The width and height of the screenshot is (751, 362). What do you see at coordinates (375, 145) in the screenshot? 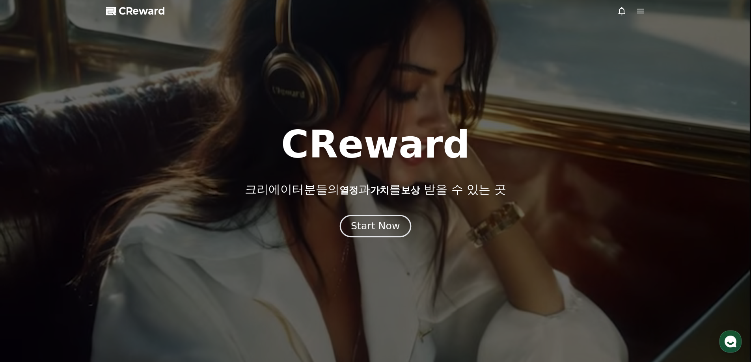
I see `h1: CReward` at bounding box center [375, 145].